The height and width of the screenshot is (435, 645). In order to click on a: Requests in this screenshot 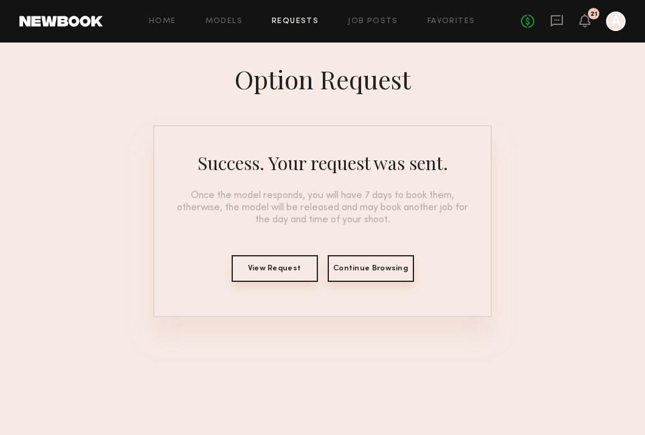, I will do `click(295, 21)`.